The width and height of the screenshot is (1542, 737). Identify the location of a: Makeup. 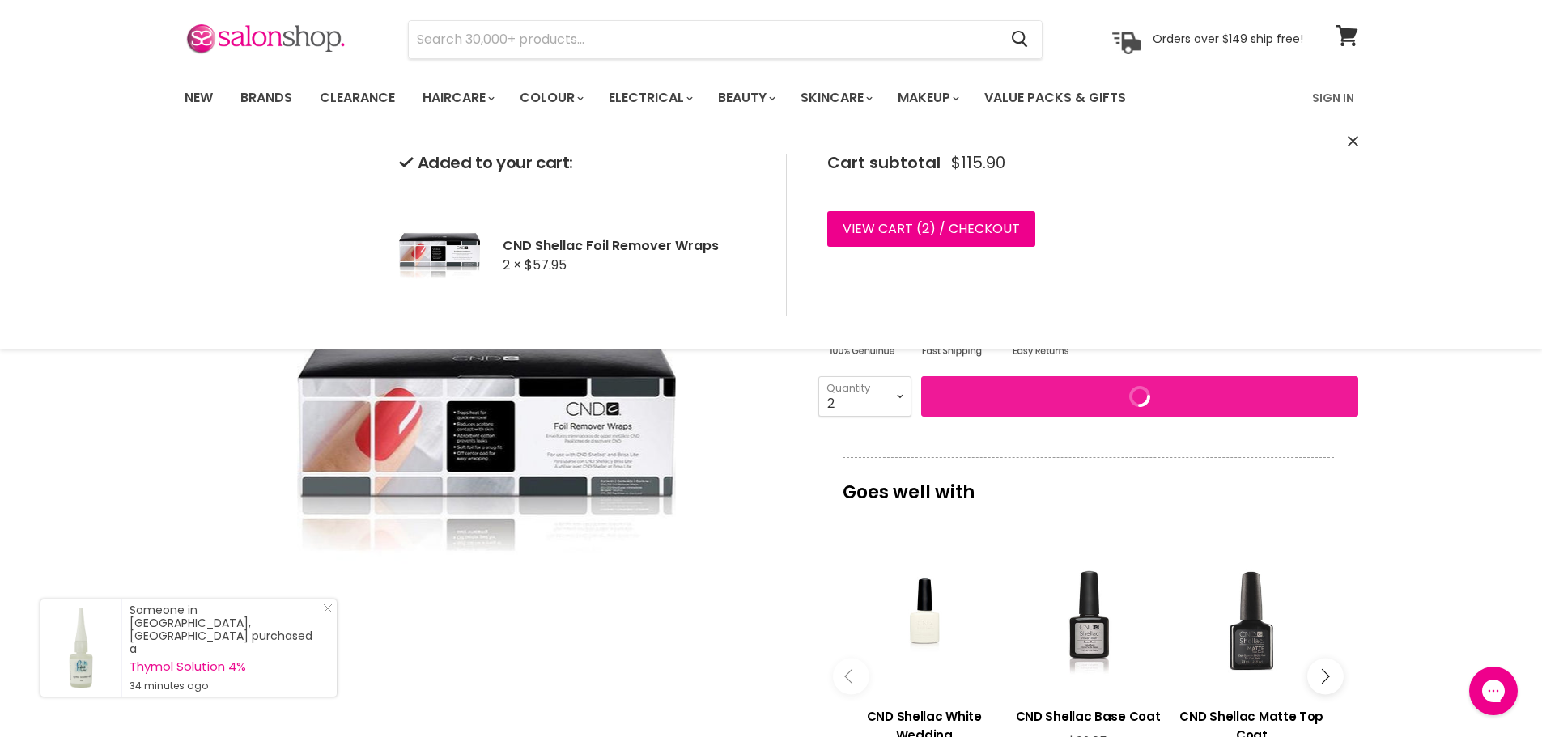
(927, 98).